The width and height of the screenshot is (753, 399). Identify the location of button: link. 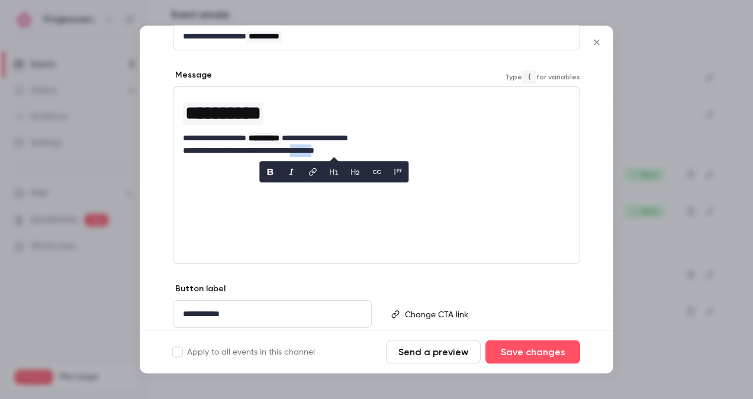
(313, 172).